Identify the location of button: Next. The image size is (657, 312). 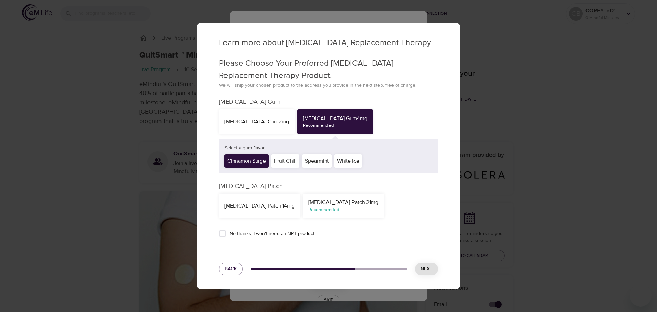
(427, 269).